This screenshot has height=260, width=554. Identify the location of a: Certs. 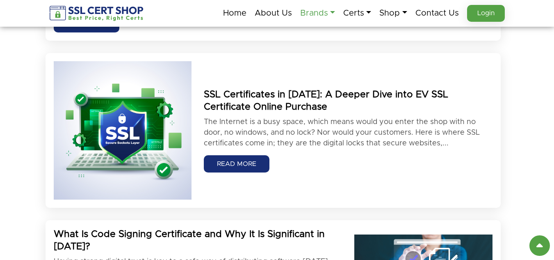
(357, 13).